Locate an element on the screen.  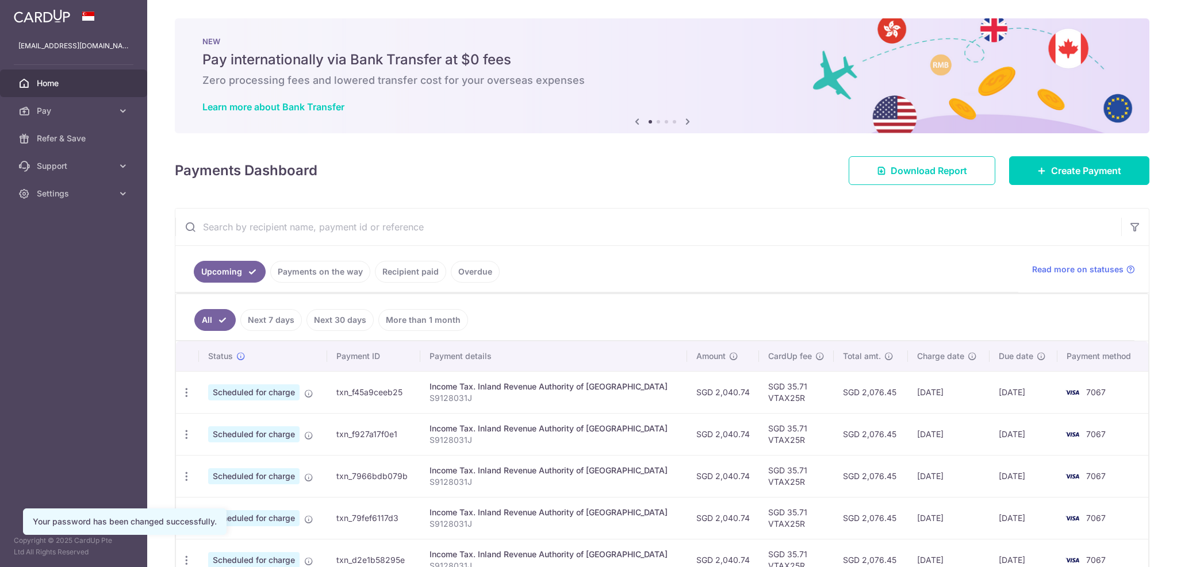
a: Create Payment is located at coordinates (1079, 171).